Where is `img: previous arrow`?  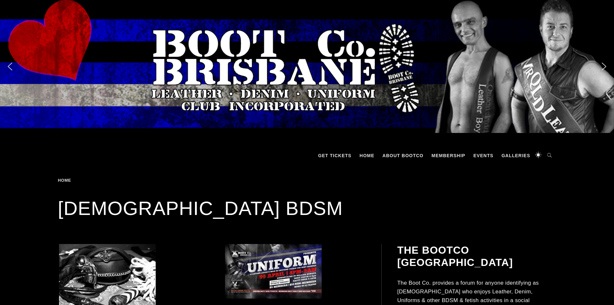
img: previous arrow is located at coordinates (10, 66).